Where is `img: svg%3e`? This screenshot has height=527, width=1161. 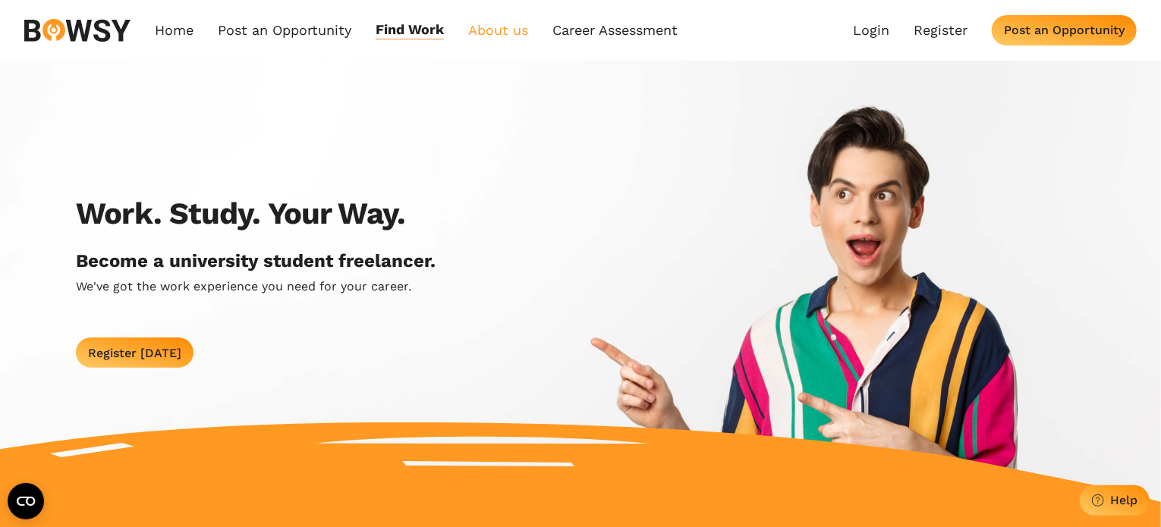 img: svg%3e is located at coordinates (77, 30).